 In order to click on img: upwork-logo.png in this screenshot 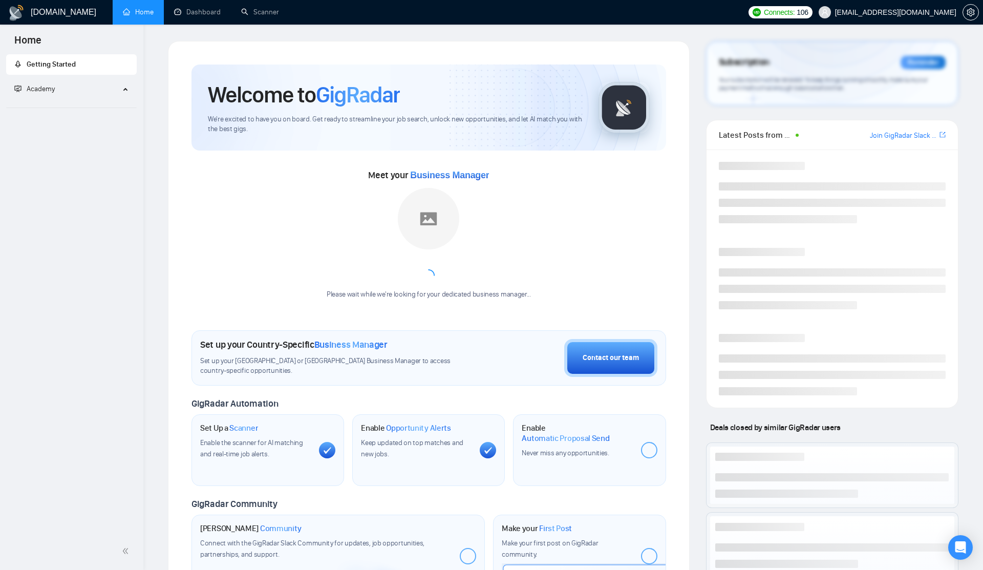, I will do `click(756, 12)`.